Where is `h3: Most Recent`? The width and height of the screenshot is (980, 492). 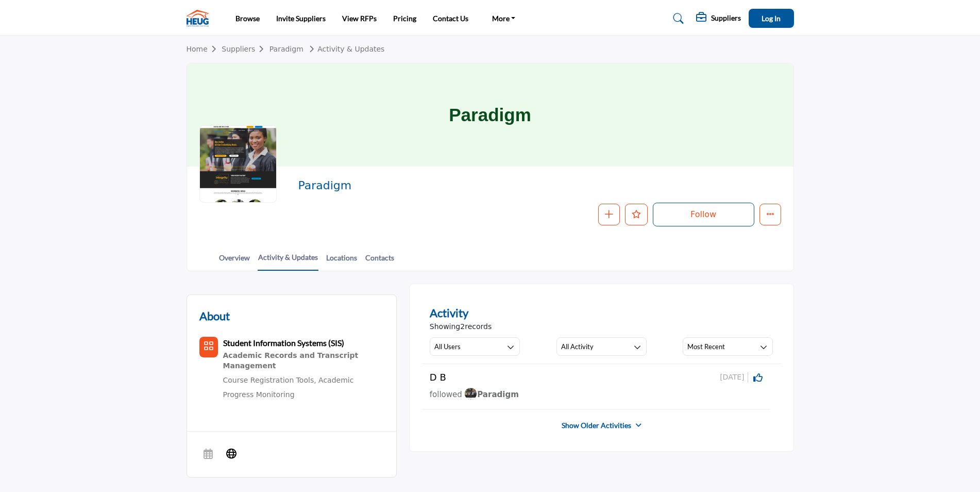
h3: Most Recent is located at coordinates (706, 346).